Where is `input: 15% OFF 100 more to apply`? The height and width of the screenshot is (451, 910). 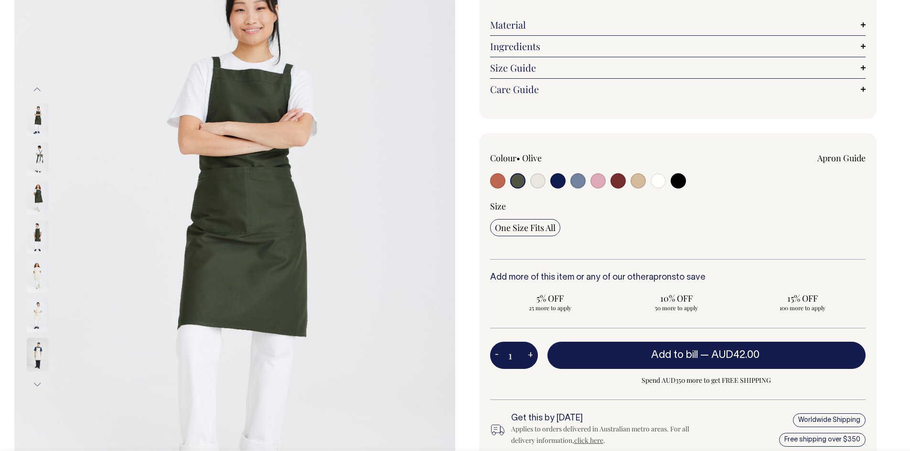 input: 15% OFF 100 more to apply is located at coordinates (802, 302).